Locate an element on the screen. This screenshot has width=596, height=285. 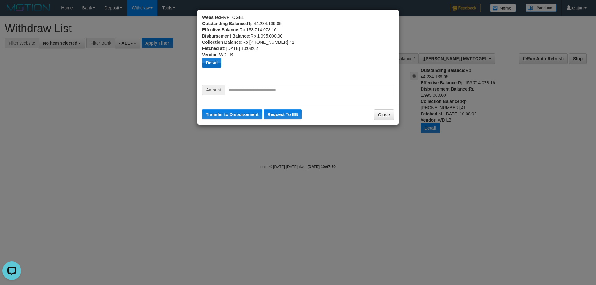
button: Close is located at coordinates (384, 115).